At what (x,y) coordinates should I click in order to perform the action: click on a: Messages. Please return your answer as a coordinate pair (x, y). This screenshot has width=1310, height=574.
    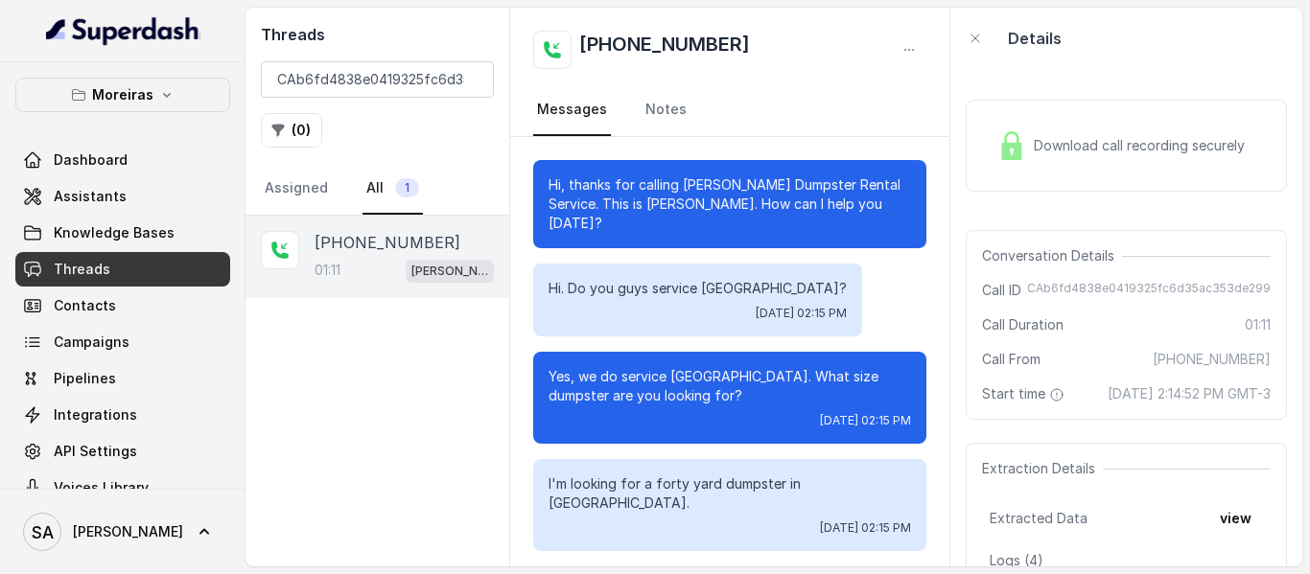
    Looking at the image, I should click on (571, 110).